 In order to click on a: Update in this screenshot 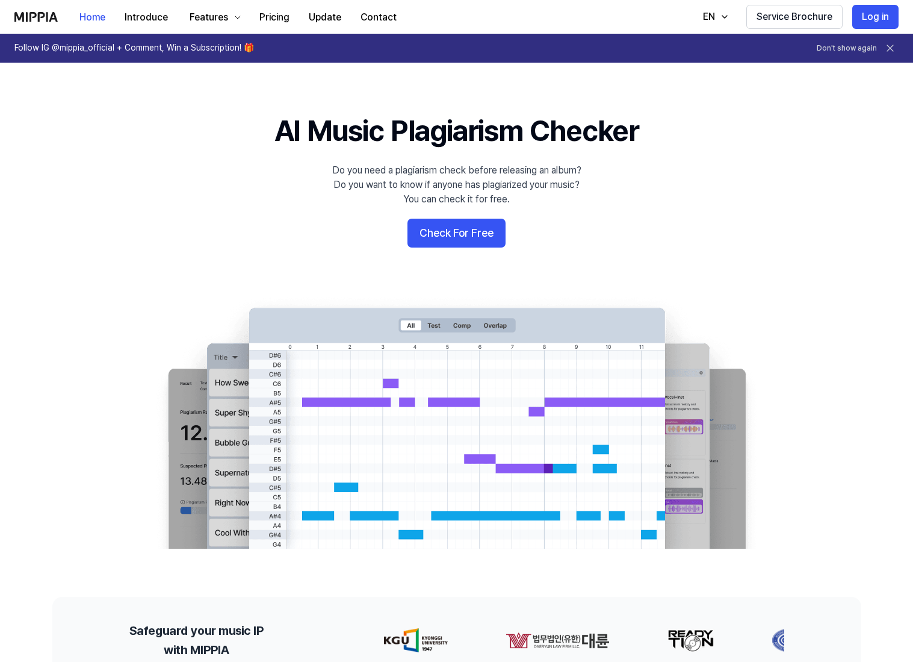, I will do `click(325, 17)`.